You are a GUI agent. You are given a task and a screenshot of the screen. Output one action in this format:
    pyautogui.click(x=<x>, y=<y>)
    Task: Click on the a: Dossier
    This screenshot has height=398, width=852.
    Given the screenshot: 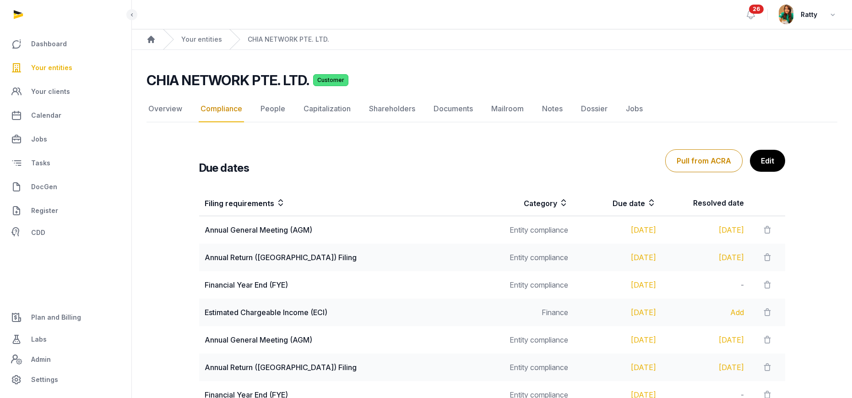 What is the action you would take?
    pyautogui.click(x=594, y=109)
    